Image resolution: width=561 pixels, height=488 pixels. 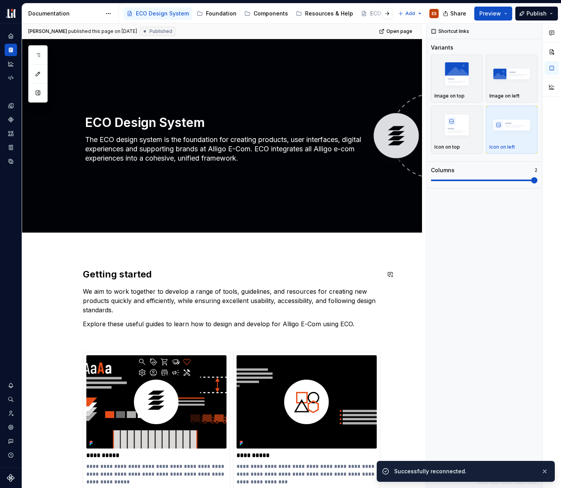 What do you see at coordinates (230, 123) in the screenshot?
I see `textarea: ECO Design System` at bounding box center [230, 123].